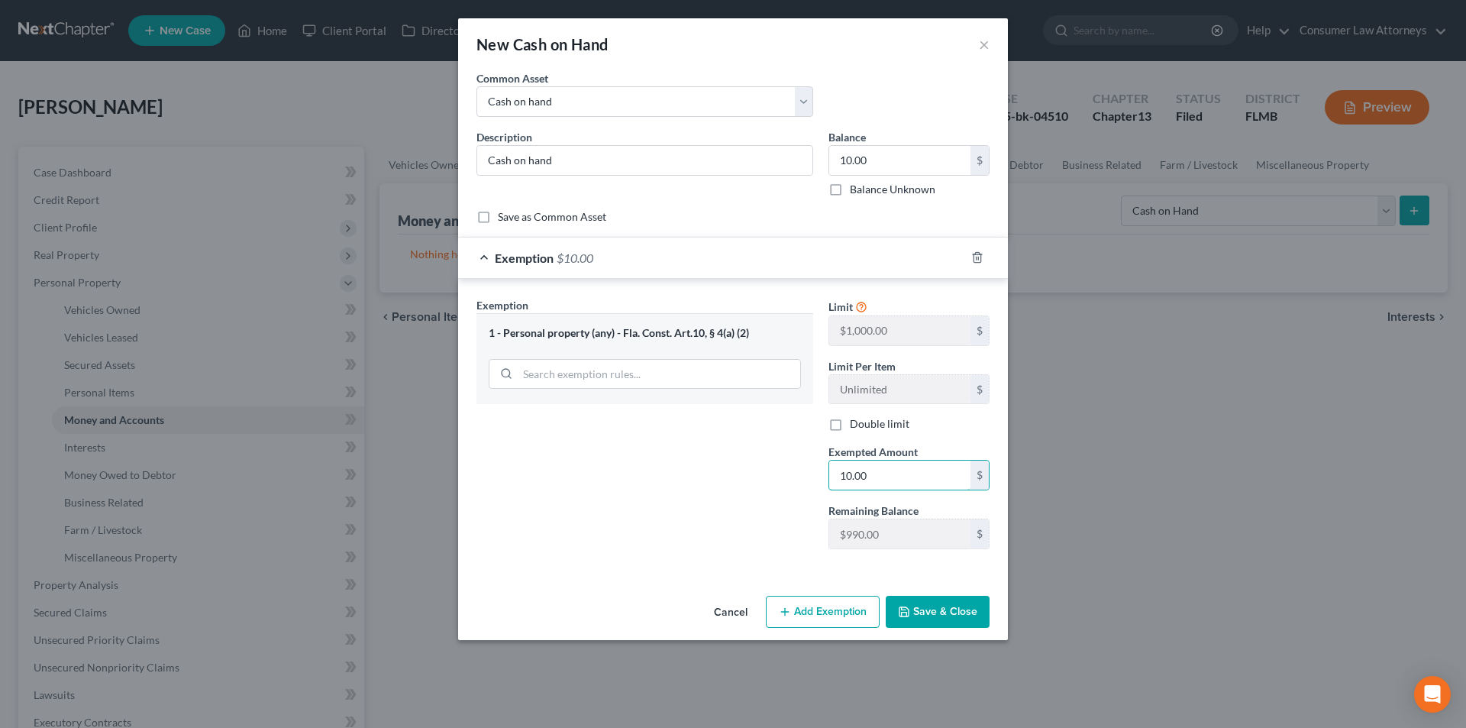 This screenshot has height=728, width=1466. Describe the element at coordinates (575, 257) in the screenshot. I see `span: $10.00` at that location.